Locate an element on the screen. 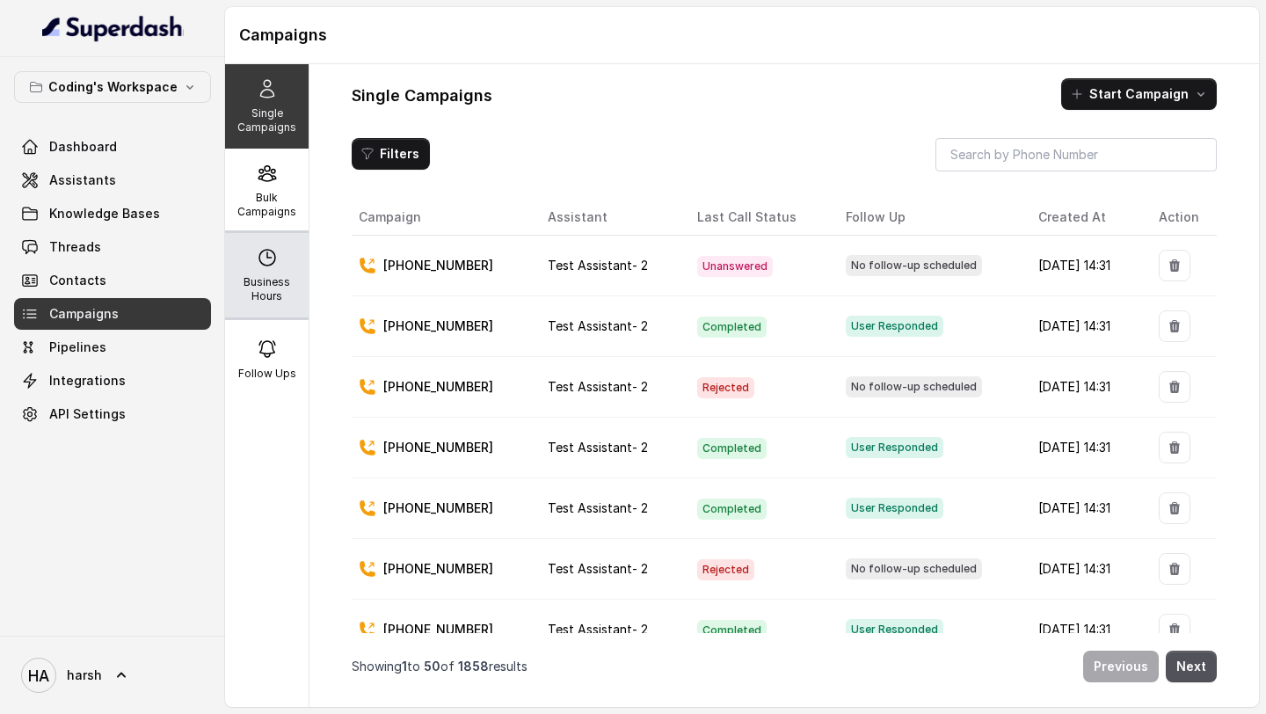  th: Campaign is located at coordinates (442, 217).